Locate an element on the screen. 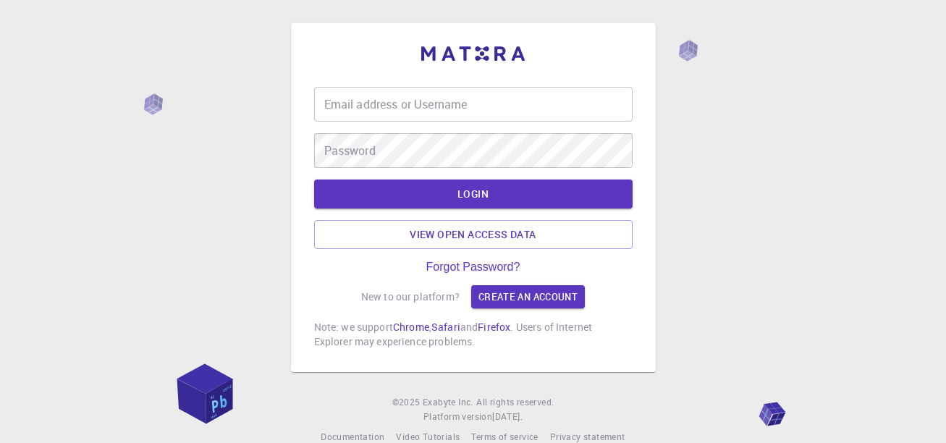 The width and height of the screenshot is (946, 443). a: View open access data is located at coordinates (474, 235).